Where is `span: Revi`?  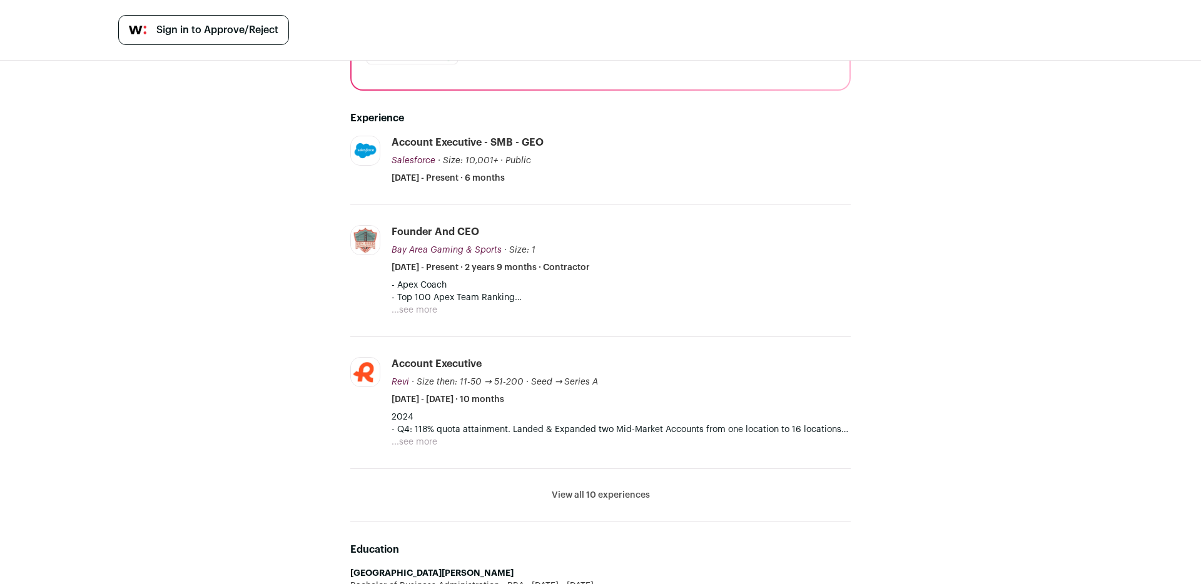
span: Revi is located at coordinates (400, 382).